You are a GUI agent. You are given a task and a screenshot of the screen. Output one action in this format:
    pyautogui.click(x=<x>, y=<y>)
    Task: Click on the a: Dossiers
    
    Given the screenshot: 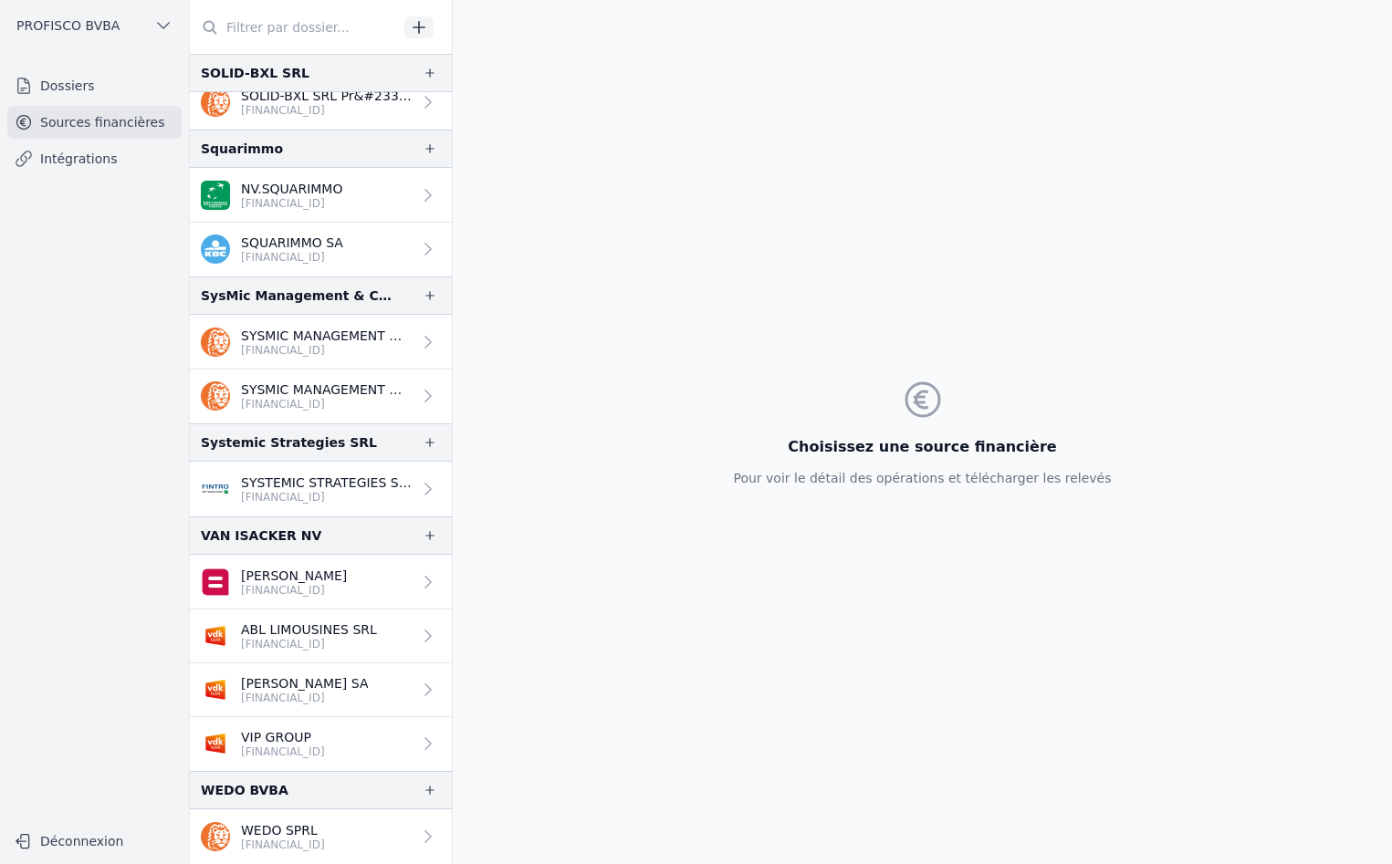 What is the action you would take?
    pyautogui.click(x=94, y=86)
    